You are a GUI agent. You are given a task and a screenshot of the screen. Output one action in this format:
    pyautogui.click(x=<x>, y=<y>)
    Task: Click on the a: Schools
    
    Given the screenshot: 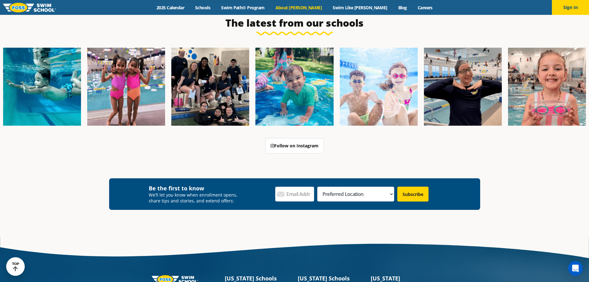 What is the action you would take?
    pyautogui.click(x=203, y=7)
    